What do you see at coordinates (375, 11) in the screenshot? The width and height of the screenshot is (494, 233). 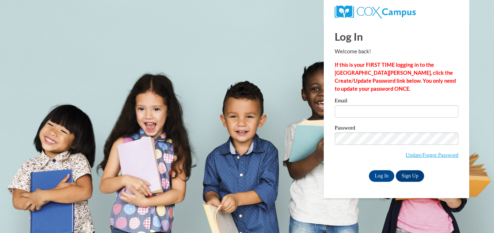 I see `a: COX Campus` at bounding box center [375, 11].